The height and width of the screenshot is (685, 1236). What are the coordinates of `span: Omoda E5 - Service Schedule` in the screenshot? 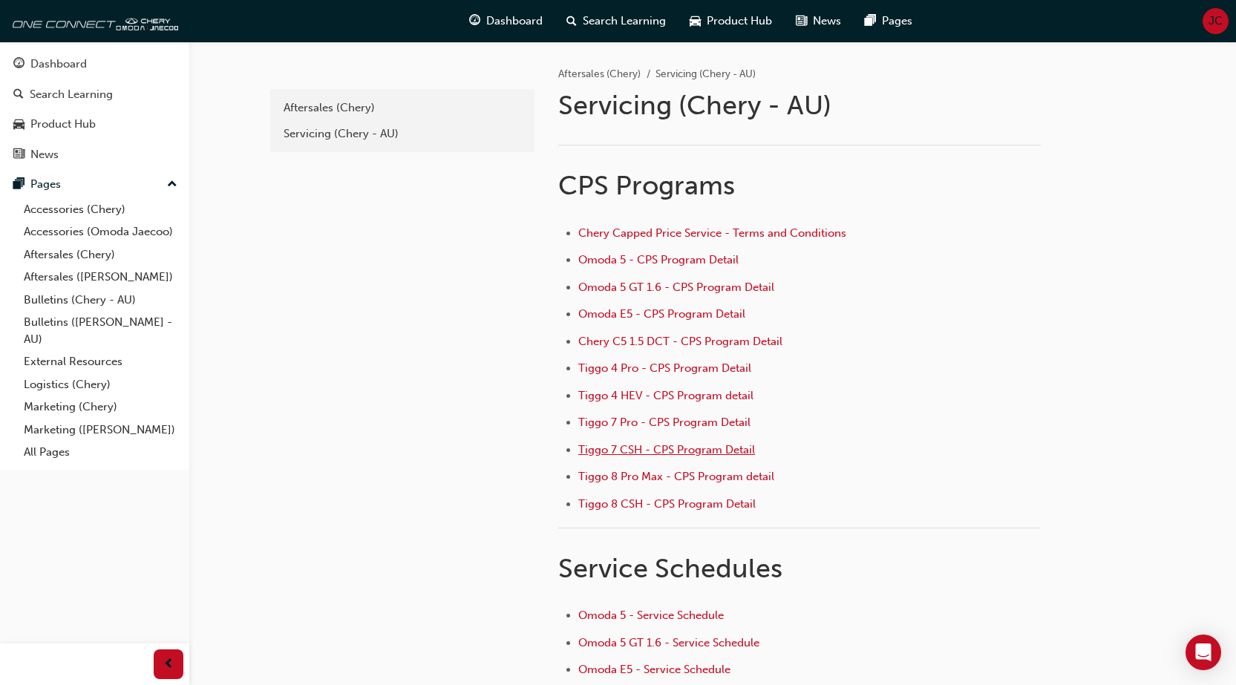 It's located at (654, 670).